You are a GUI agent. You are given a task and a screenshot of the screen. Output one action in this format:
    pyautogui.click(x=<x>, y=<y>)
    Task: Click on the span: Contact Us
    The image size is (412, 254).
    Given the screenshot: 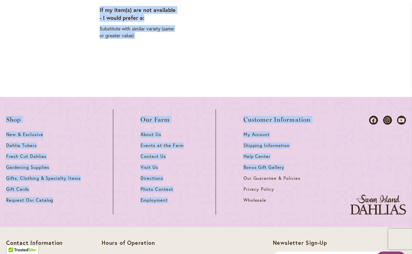 What is the action you would take?
    pyautogui.click(x=153, y=156)
    